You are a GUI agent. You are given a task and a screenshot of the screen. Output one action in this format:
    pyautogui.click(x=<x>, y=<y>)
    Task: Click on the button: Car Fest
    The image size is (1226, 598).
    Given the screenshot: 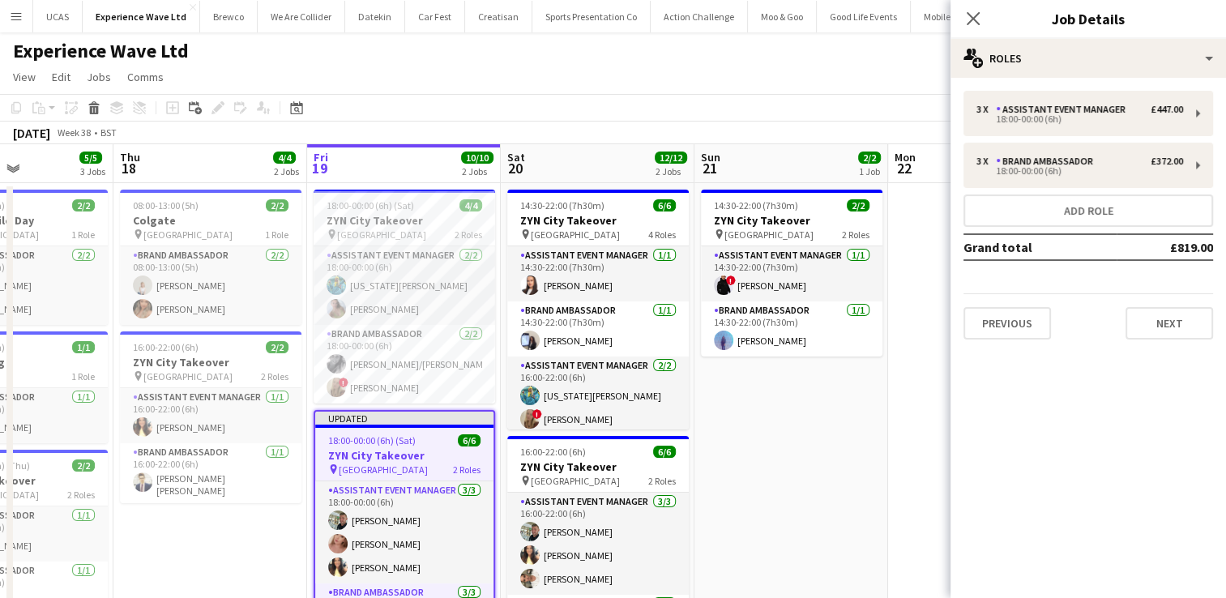 What is the action you would take?
    pyautogui.click(x=435, y=16)
    